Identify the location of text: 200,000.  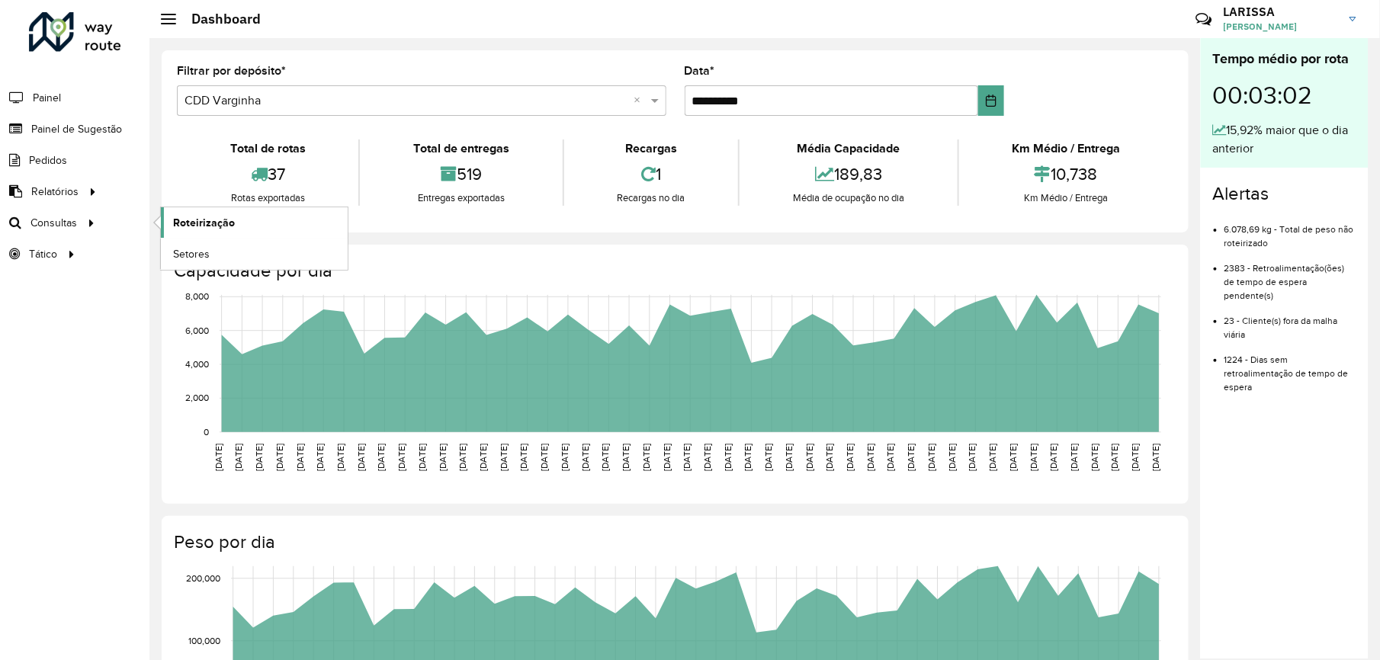
(203, 578).